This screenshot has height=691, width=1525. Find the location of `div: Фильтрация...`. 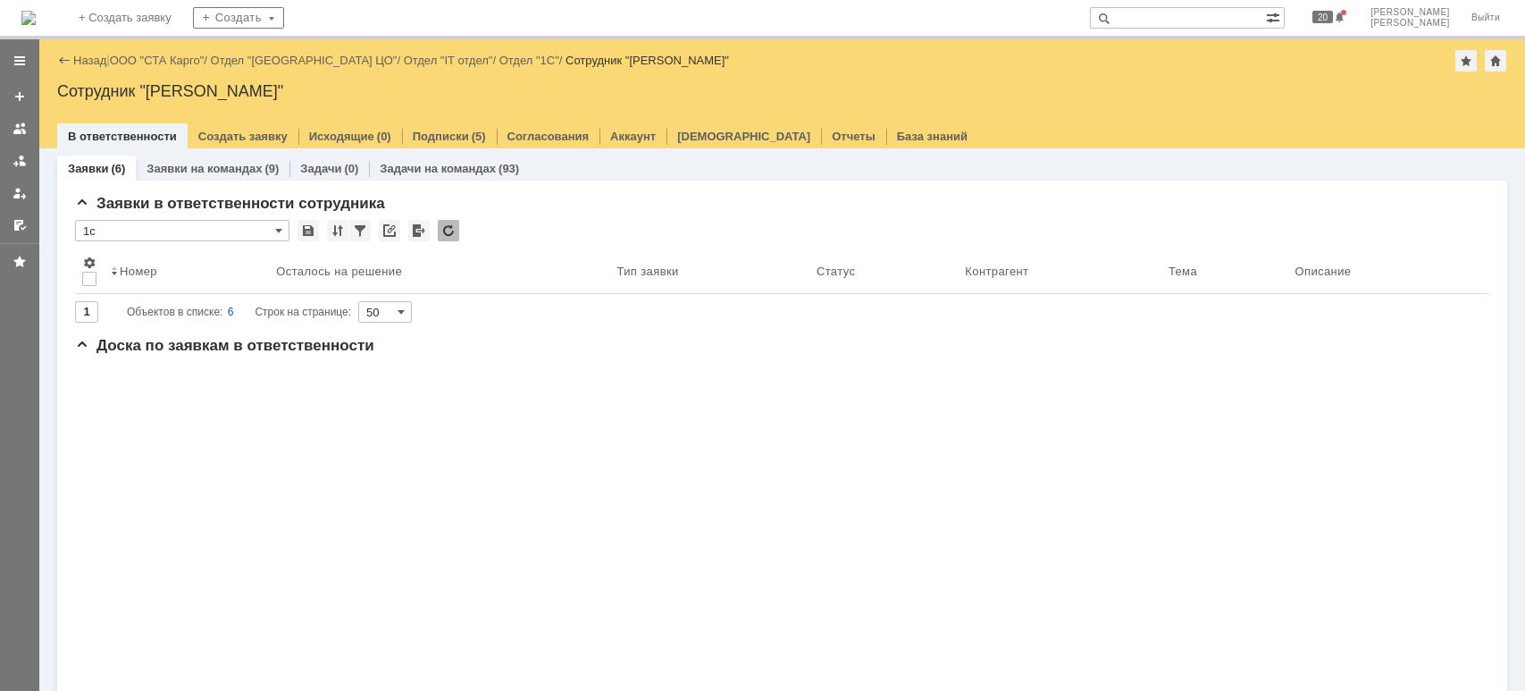

div: Фильтрация... is located at coordinates (360, 231).